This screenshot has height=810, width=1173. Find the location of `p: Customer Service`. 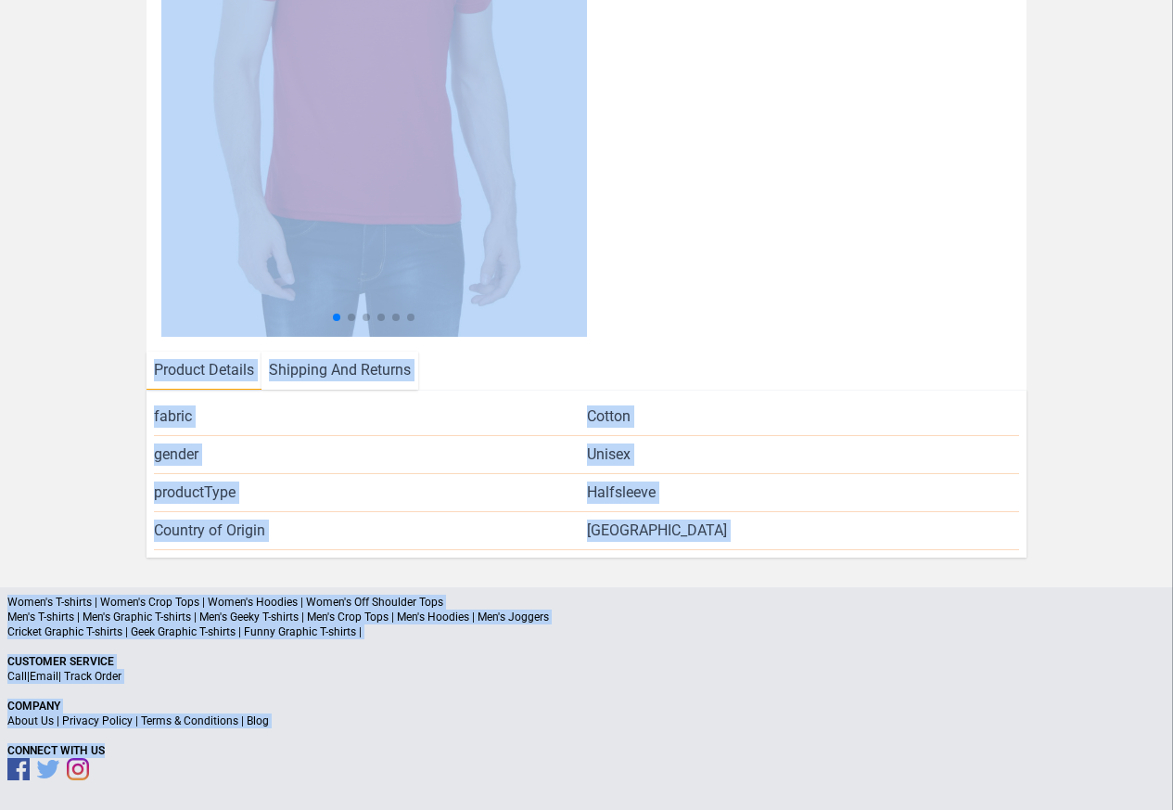

p: Customer Service is located at coordinates (586, 661).